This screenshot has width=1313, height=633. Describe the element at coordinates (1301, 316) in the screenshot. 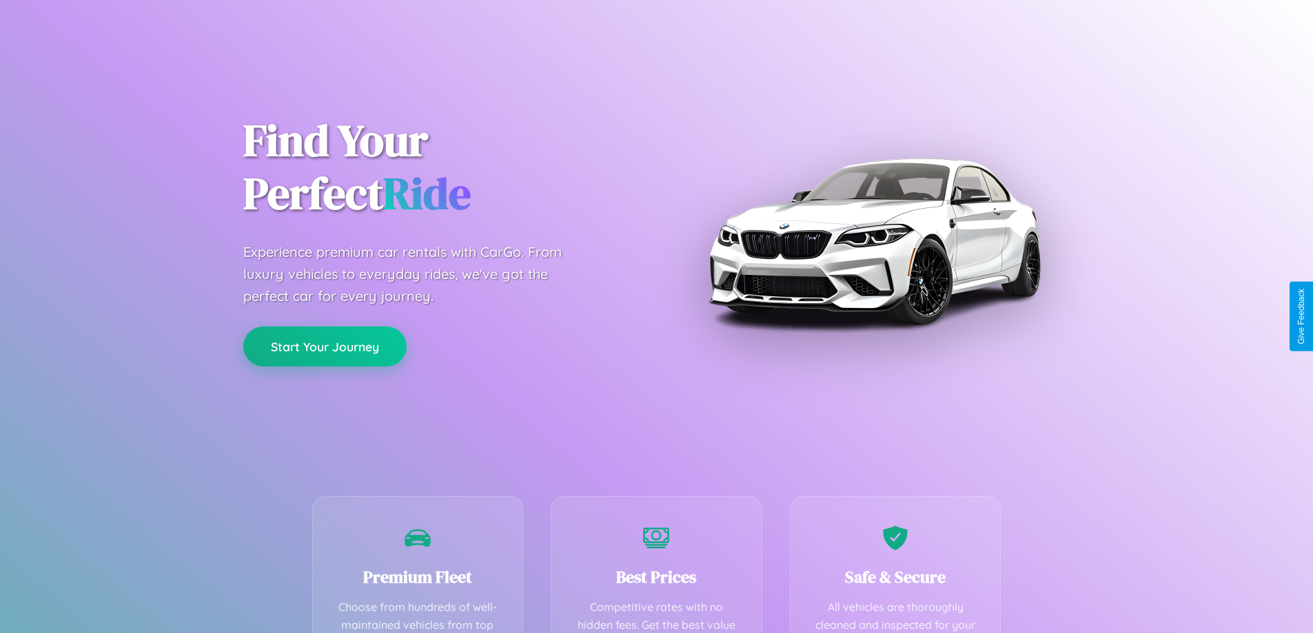

I see `div: Give Feedback` at that location.